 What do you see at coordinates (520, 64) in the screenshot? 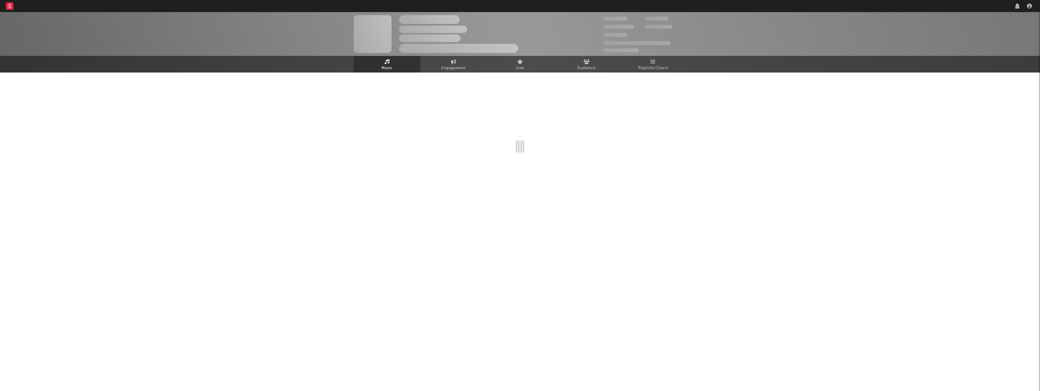
I see `a: Live` at bounding box center [520, 64].